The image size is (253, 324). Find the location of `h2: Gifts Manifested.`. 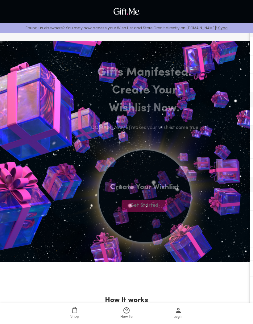

h2: Gifts Manifested. is located at coordinates (145, 73).